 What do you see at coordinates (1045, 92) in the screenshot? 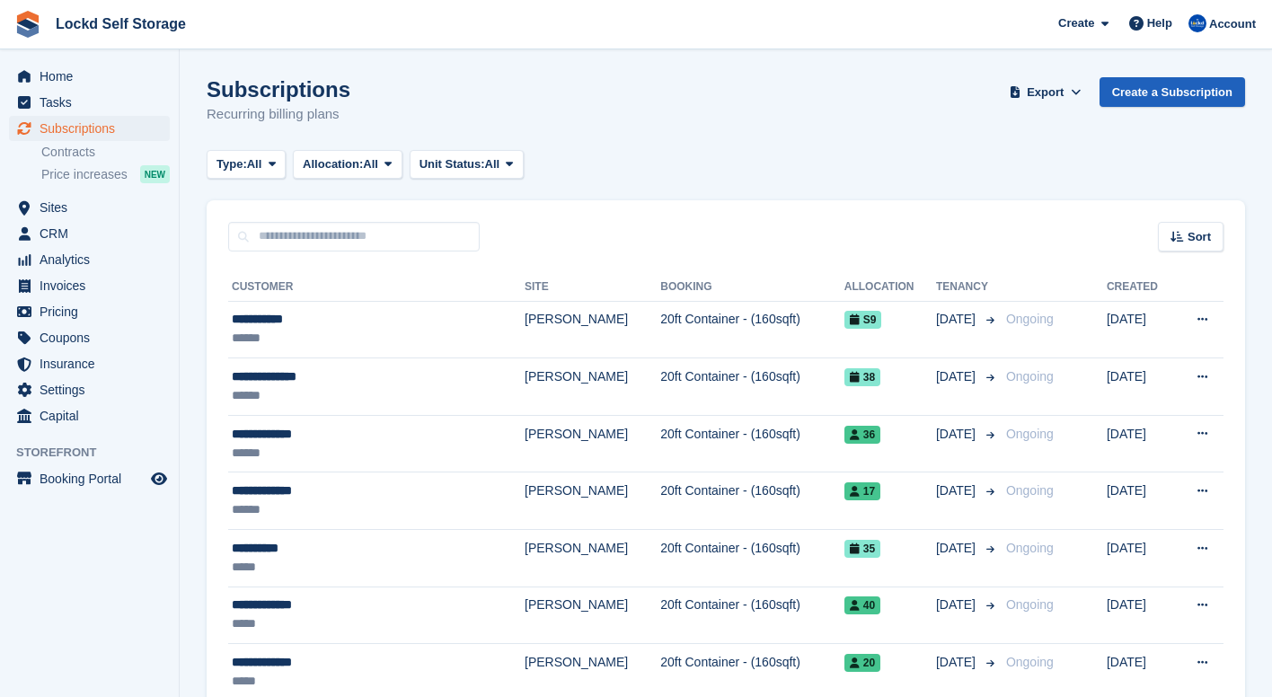
I see `button: Export` at bounding box center [1045, 92].